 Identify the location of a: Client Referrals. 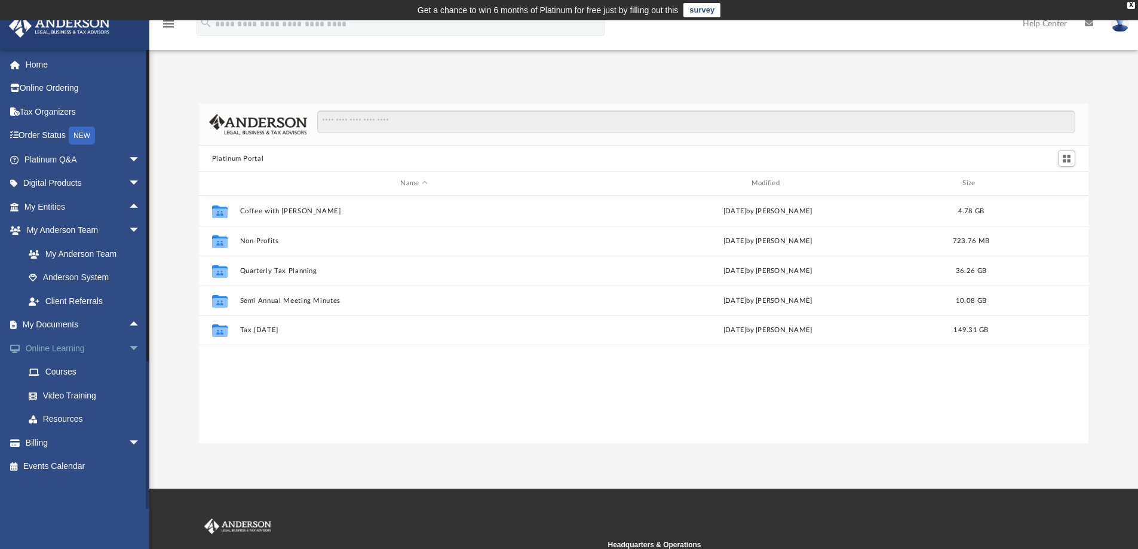
(84, 301).